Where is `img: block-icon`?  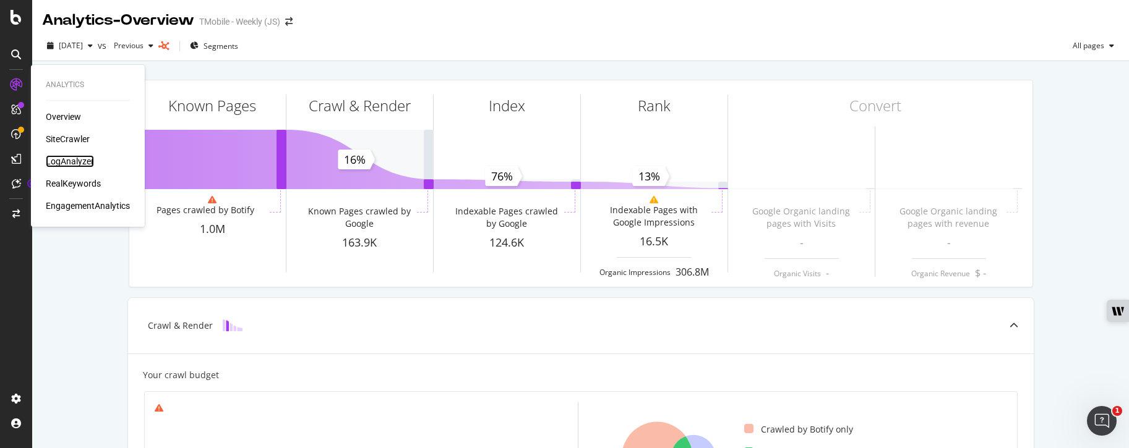
img: block-icon is located at coordinates (233, 325).